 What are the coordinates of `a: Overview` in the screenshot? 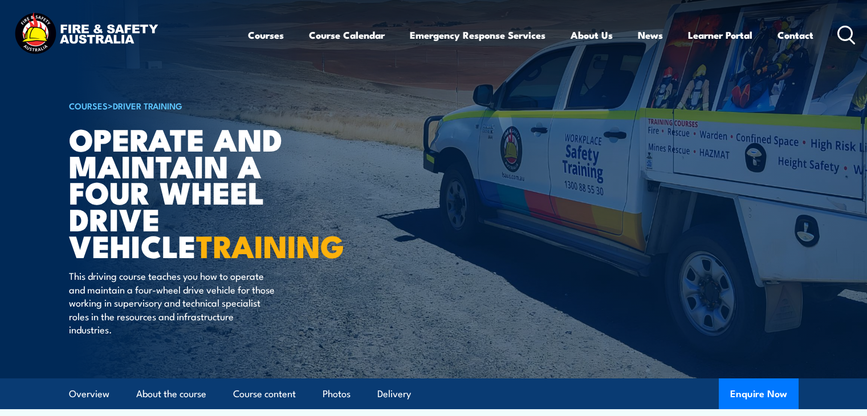 It's located at (89, 394).